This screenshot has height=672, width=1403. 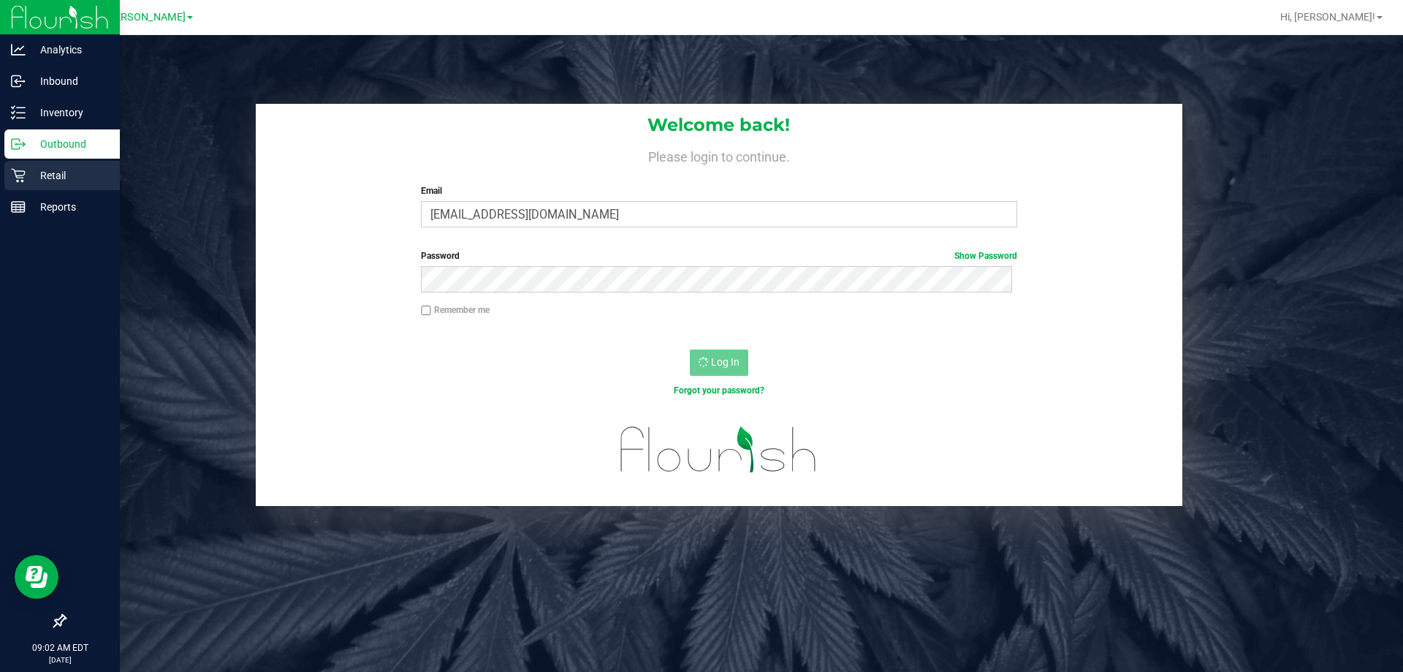 What do you see at coordinates (455, 310) in the screenshot?
I see `label: Remember me` at bounding box center [455, 310].